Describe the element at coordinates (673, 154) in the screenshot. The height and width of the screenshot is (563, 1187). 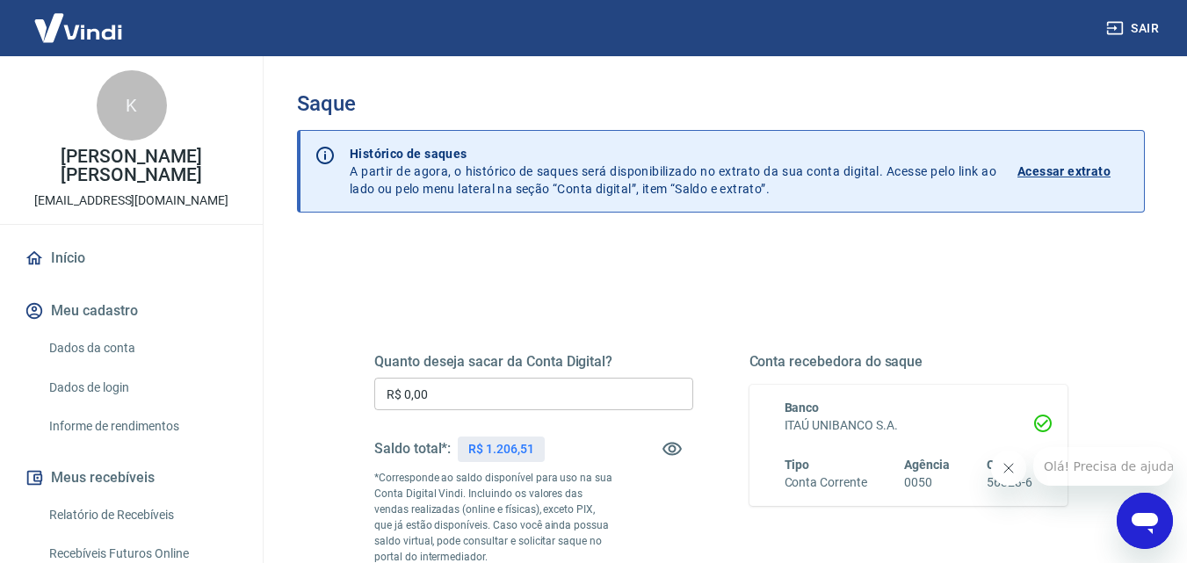
I see `p: Histórico de saques` at that location.